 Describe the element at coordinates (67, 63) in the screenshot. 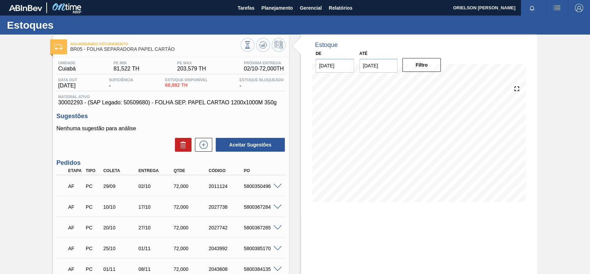

I see `span: Unidade` at that location.